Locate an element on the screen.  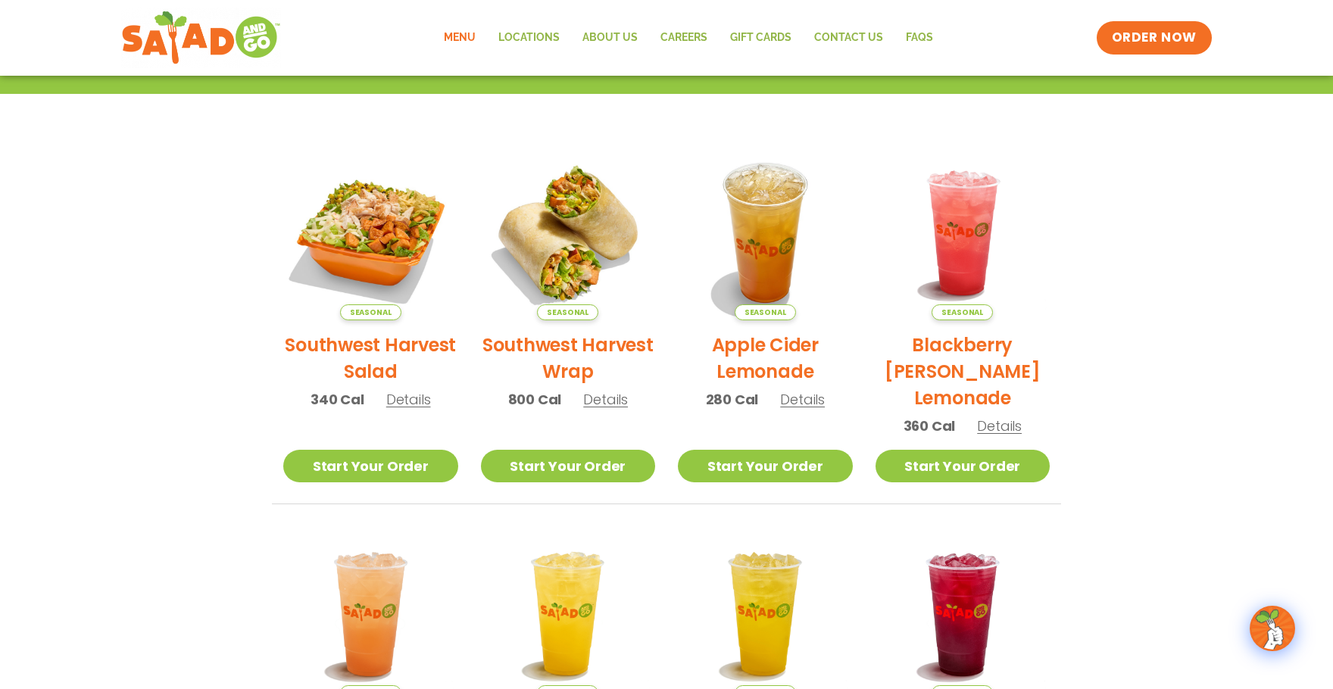
h2: Southwest Harvest Salad is located at coordinates (370, 358).